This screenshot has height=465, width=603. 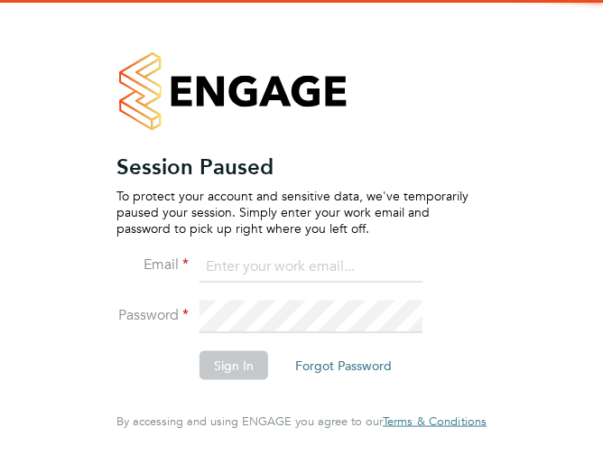 What do you see at coordinates (434, 421) in the screenshot?
I see `a: Terms & Conditions` at bounding box center [434, 421].